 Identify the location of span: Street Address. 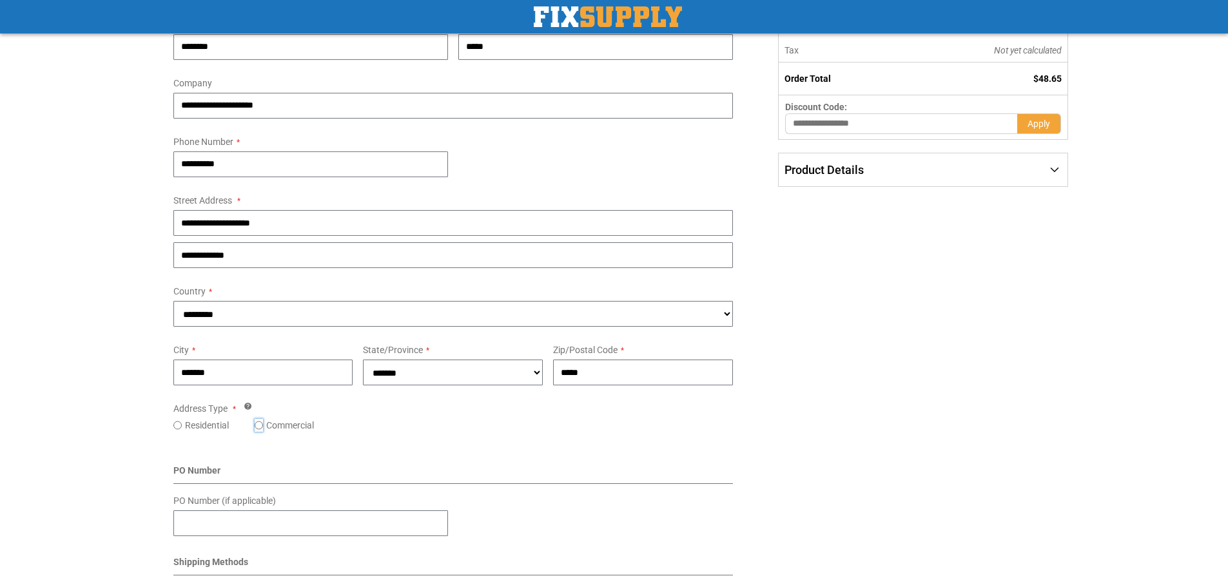
(202, 200).